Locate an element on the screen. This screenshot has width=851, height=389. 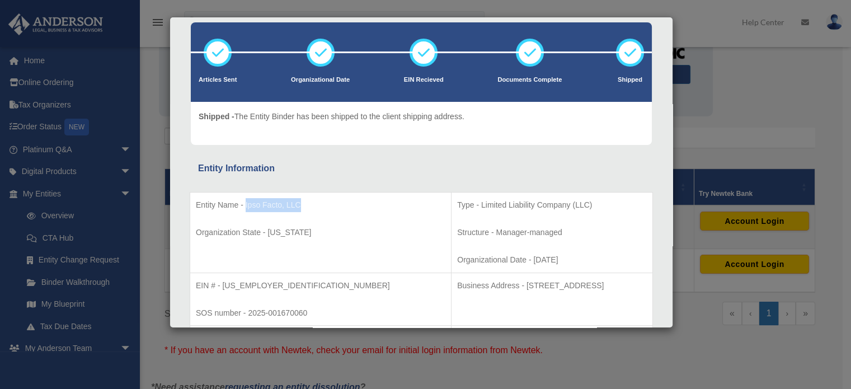
p: Shipped is located at coordinates (630, 80).